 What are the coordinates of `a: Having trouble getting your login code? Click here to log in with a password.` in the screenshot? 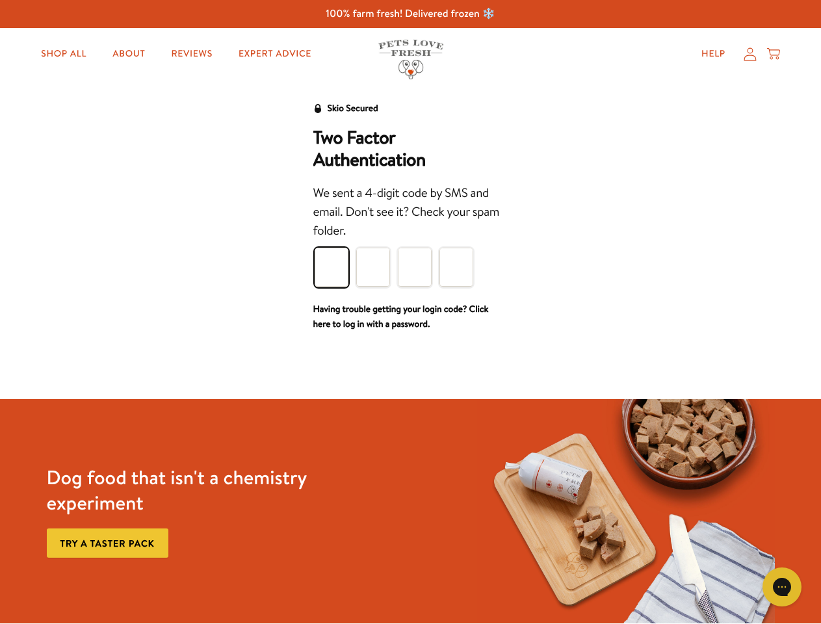 It's located at (401, 316).